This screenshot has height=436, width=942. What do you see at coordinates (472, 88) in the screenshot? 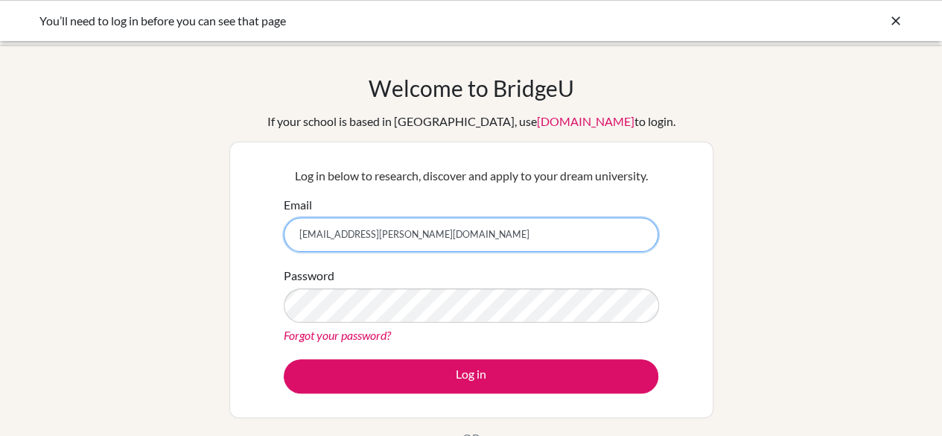
I see `h1: Welcome to BridgeU` at bounding box center [472, 88].